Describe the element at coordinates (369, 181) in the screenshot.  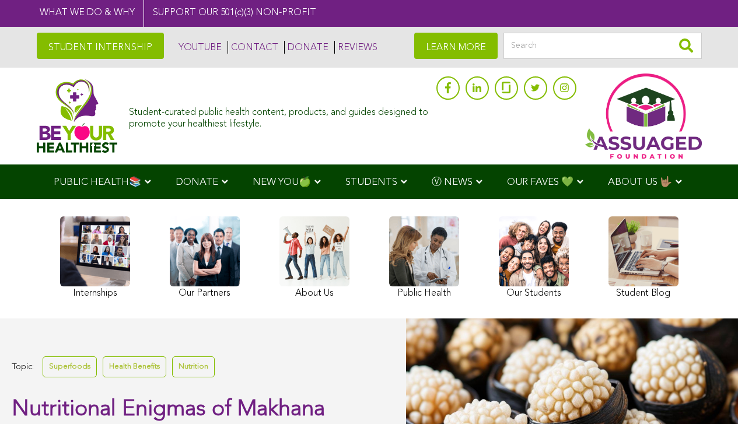
I see `div: Navigation Menu` at that location.